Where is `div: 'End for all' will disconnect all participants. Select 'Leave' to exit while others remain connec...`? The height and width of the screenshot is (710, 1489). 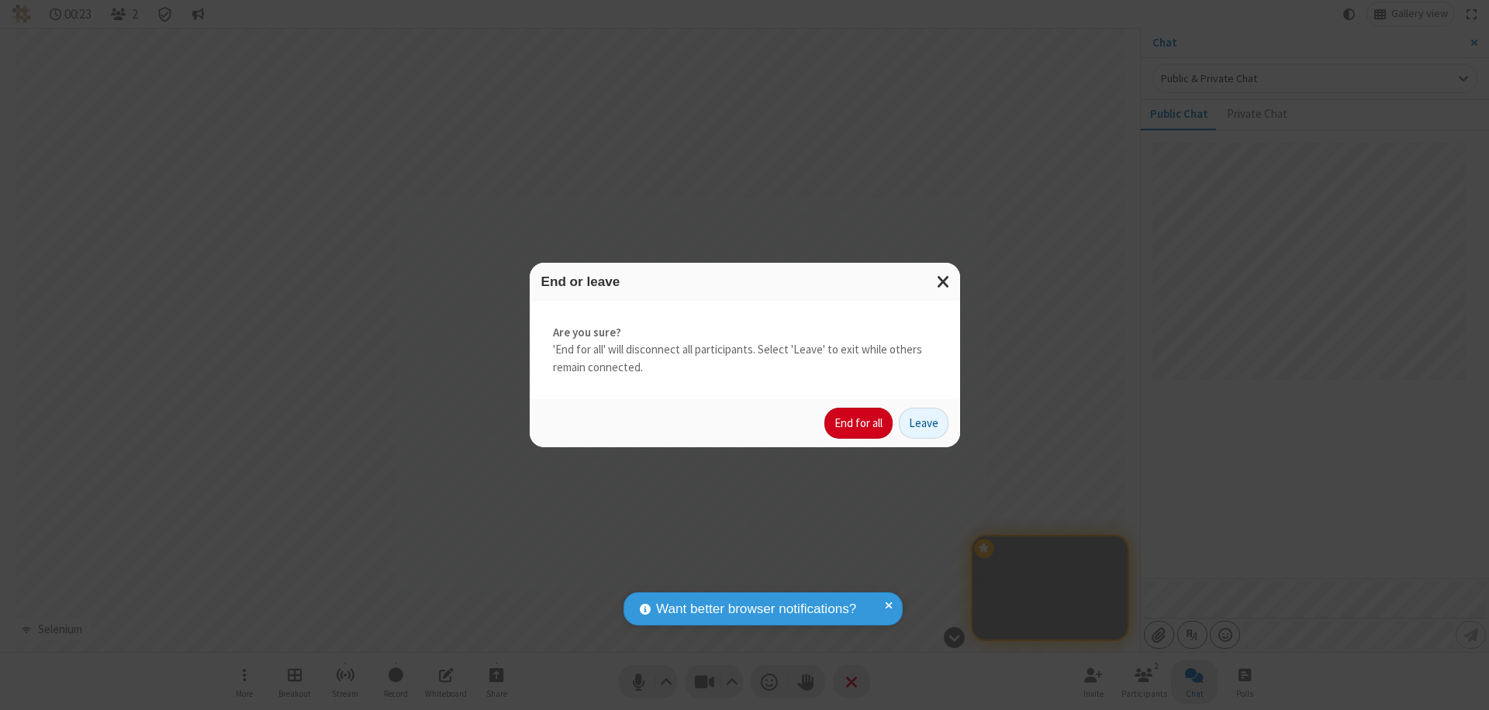
div: 'End for all' will disconnect all participants. Select 'Leave' to exit while others remain connec... is located at coordinates (745, 351).